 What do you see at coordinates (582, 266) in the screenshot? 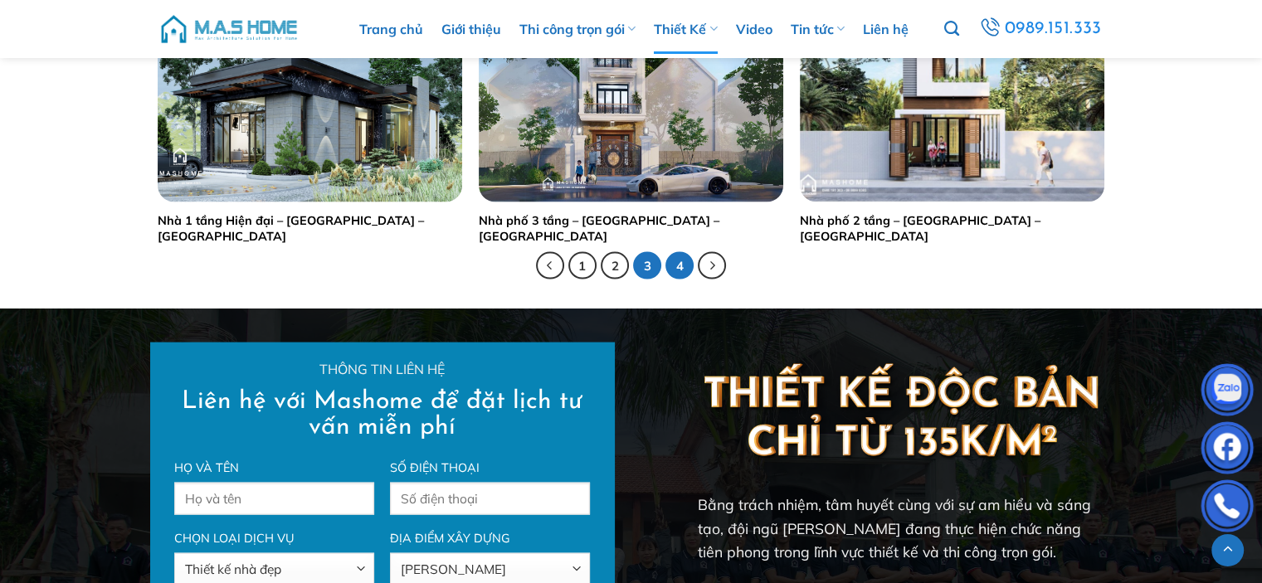
I see `a: 1` at bounding box center [582, 266].